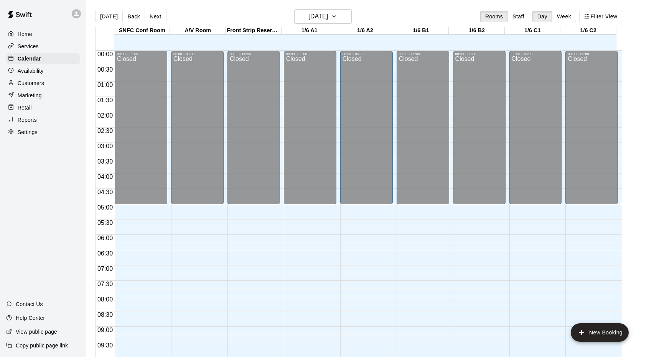  I want to click on span: 09:00, so click(105, 330).